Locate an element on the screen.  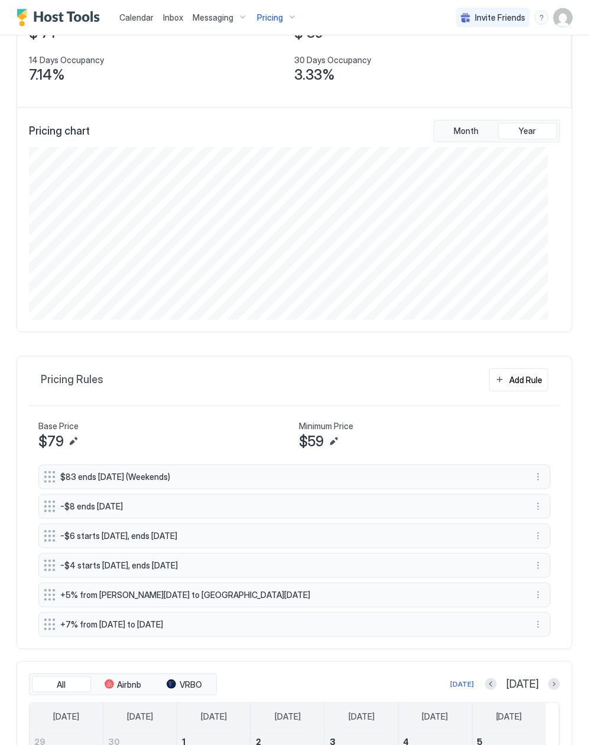
a: Thursday is located at coordinates (362, 717).